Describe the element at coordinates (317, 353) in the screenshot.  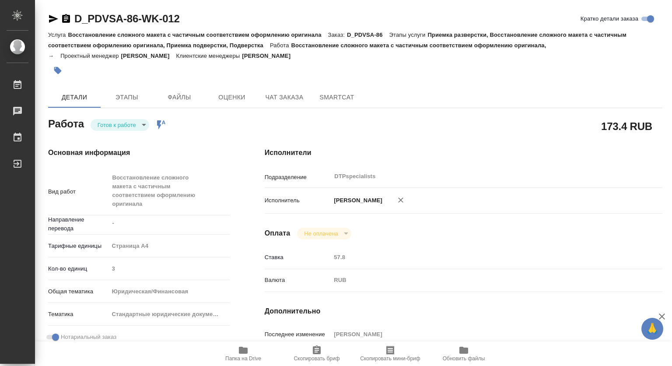
I see `button: Скопировать бриф` at that location.